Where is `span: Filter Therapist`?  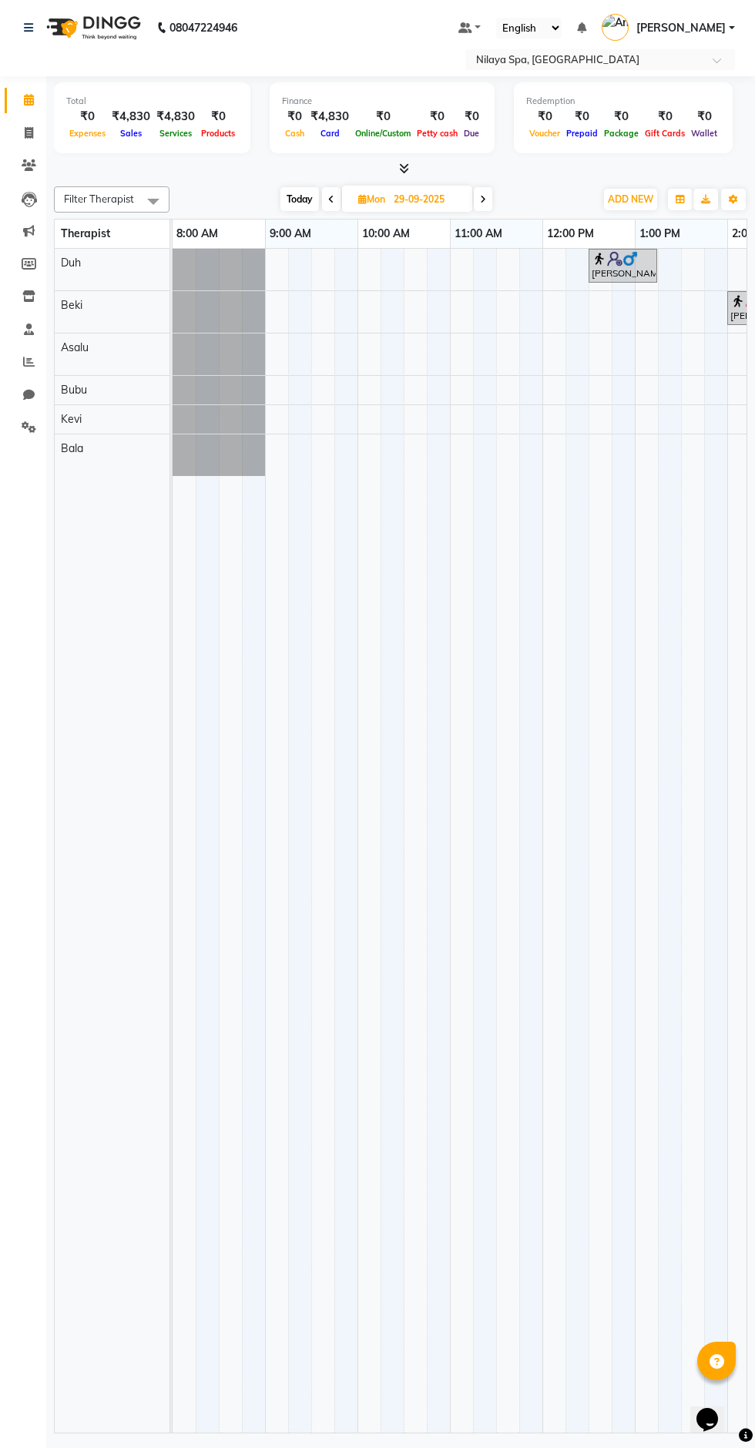
span: Filter Therapist is located at coordinates (99, 199).